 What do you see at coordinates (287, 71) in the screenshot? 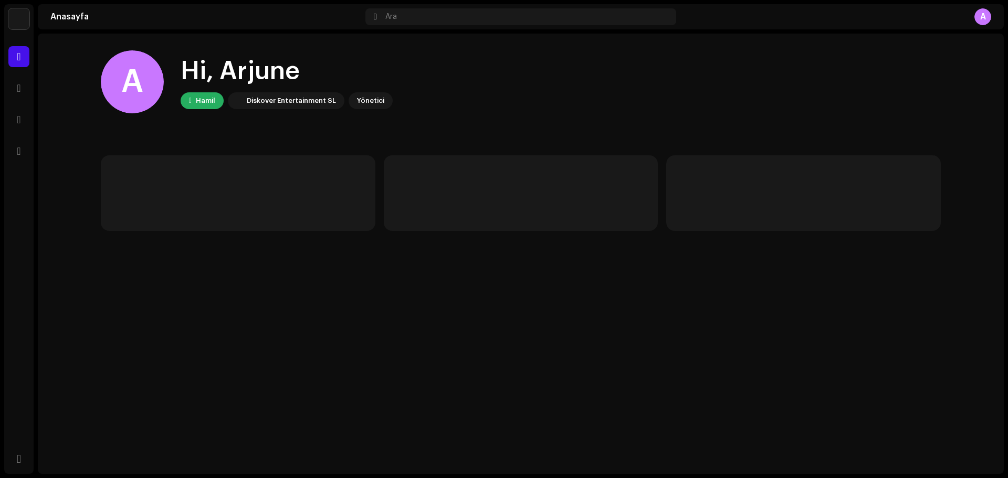
I see `div: Hi, Arjune` at bounding box center [287, 71].